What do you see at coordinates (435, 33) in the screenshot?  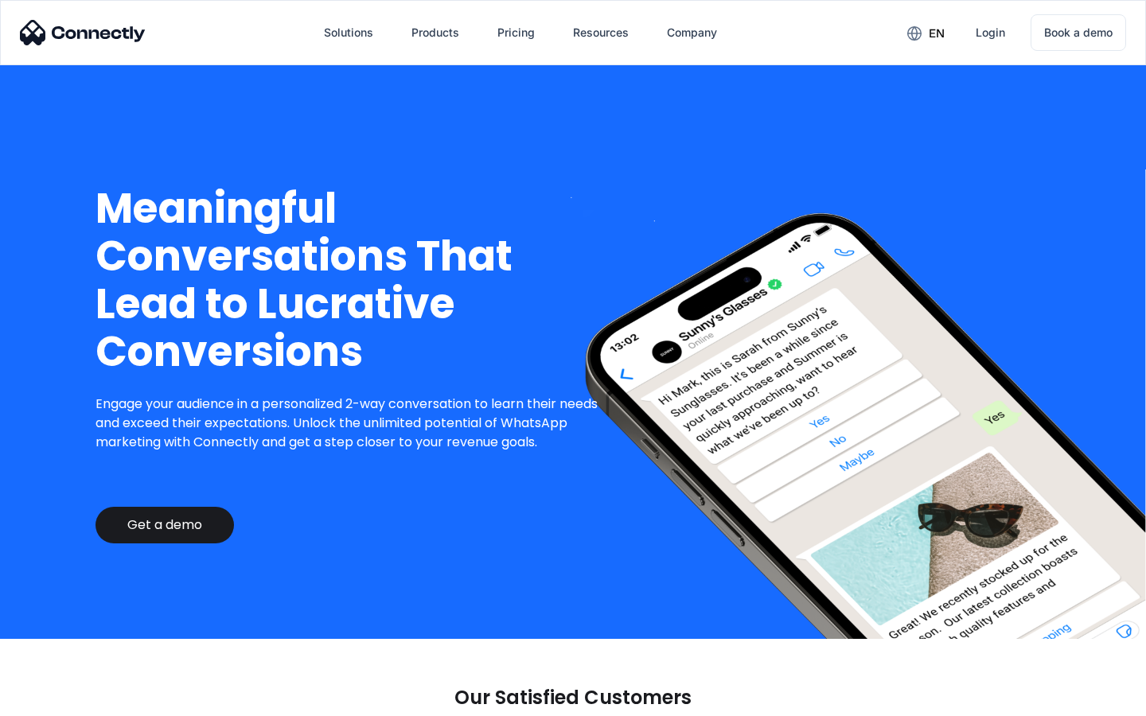 I see `div: Products` at bounding box center [435, 33].